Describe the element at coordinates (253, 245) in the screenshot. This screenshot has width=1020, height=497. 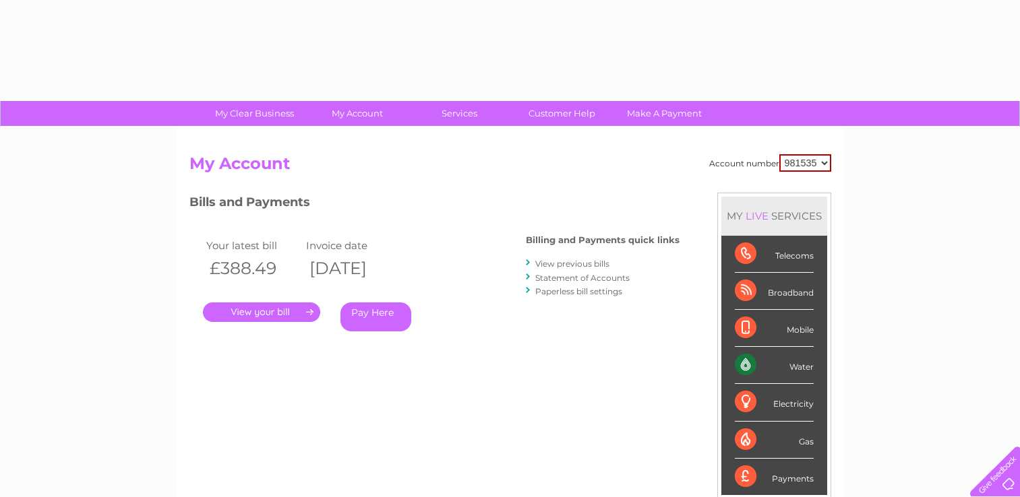
I see `td: Your latest bill` at that location.